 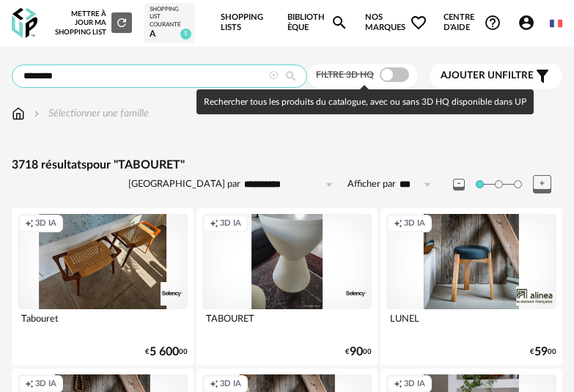 I want to click on span: Filtre 3D HQ, so click(x=345, y=75).